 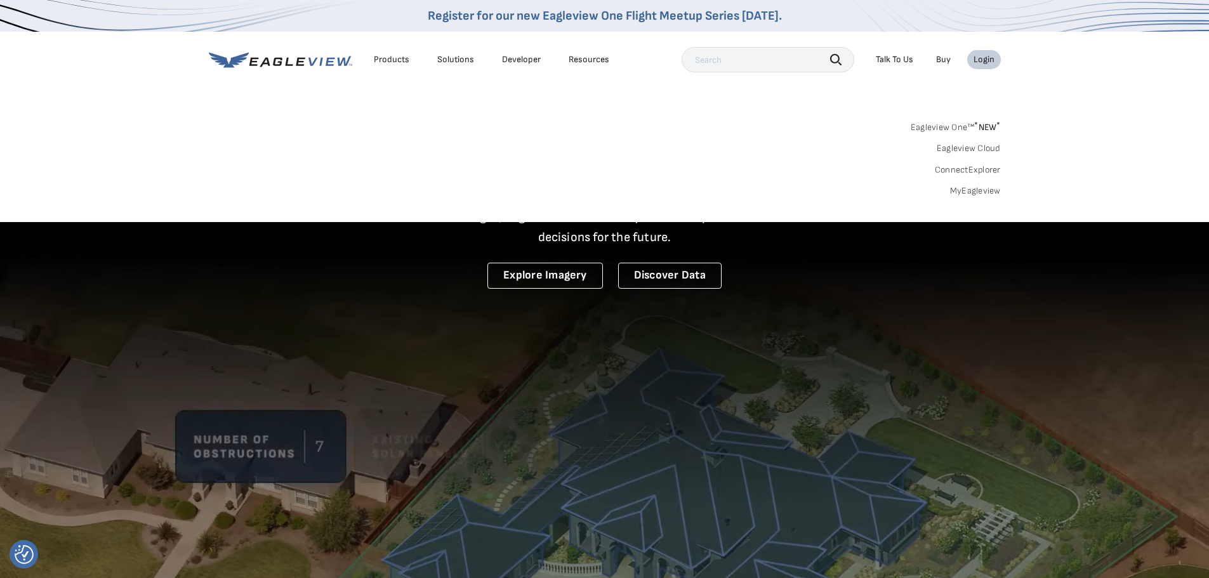 I want to click on a: Developer, so click(x=521, y=60).